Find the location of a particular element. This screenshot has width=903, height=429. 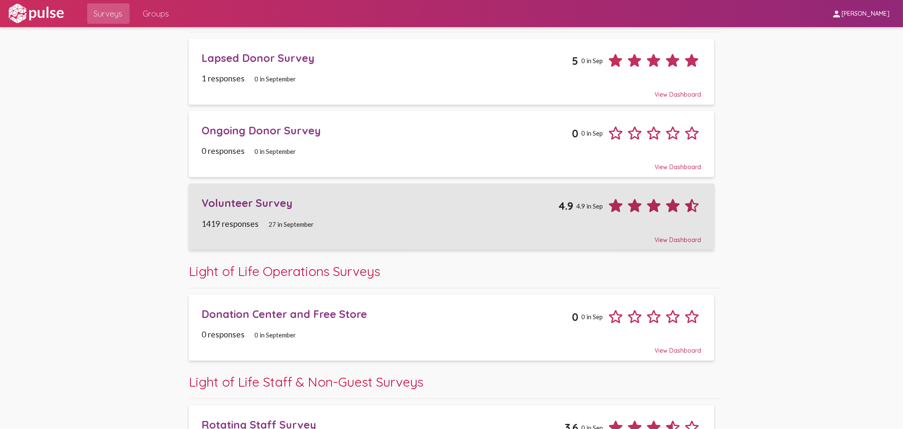

span: 4.9 is located at coordinates (566, 205).